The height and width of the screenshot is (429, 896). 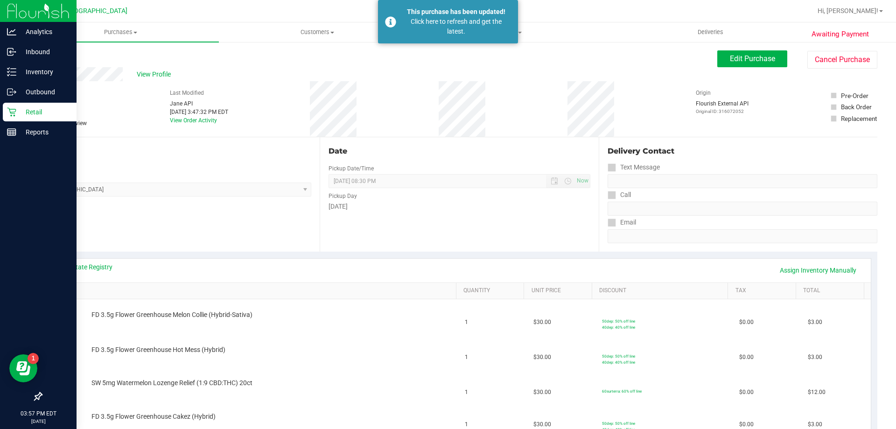 What do you see at coordinates (818, 270) in the screenshot?
I see `a: Assign Inventory Manually` at bounding box center [818, 270].